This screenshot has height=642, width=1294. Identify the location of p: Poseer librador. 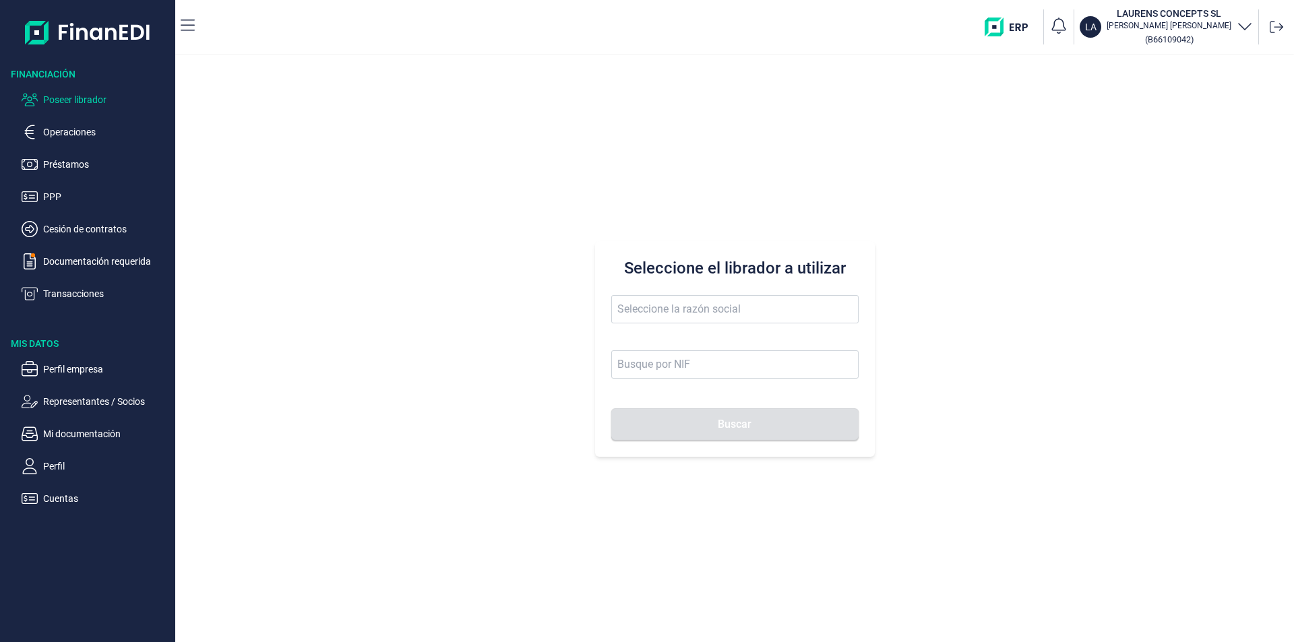
(106, 100).